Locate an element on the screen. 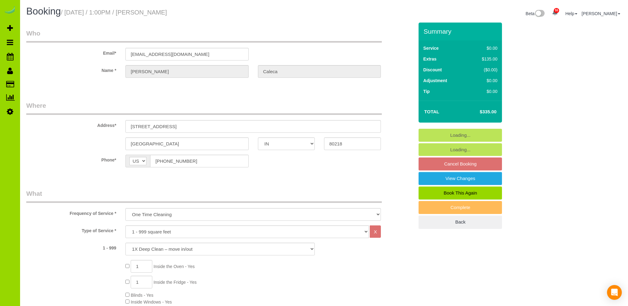  label: Address* is located at coordinates (71, 124).